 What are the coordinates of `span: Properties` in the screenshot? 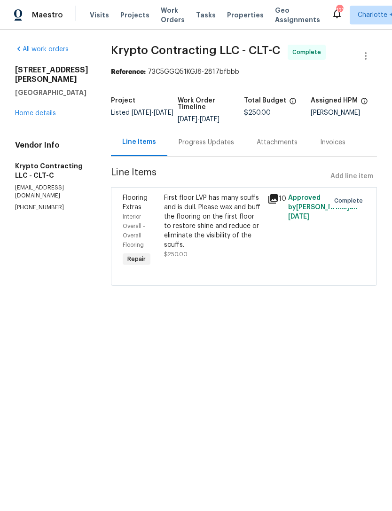 It's located at (245, 15).